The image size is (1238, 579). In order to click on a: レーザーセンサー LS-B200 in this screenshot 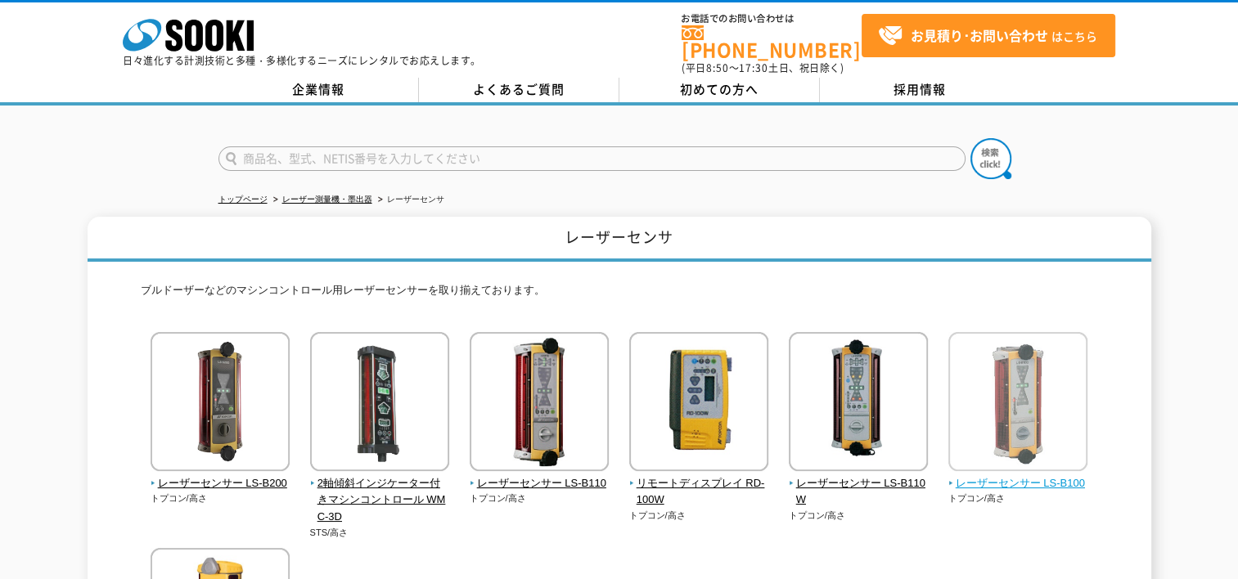, I will do `click(220, 476)`.